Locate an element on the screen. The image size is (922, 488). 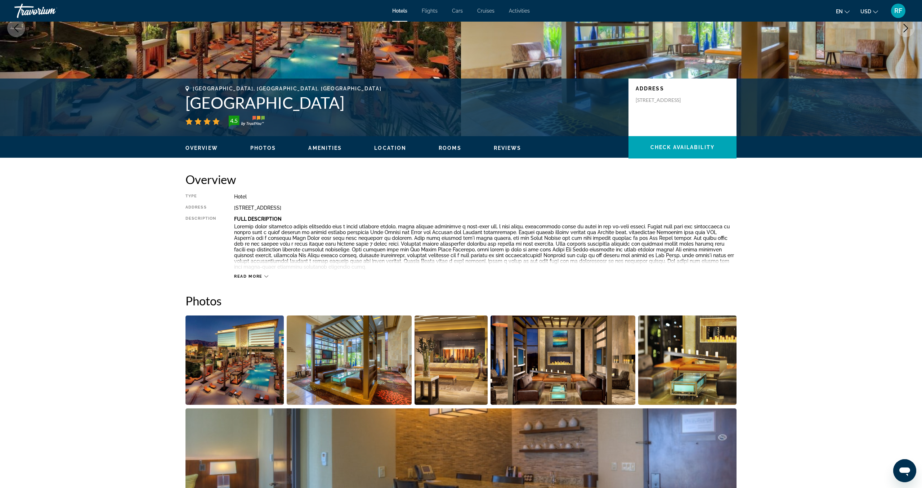
a: Travorium is located at coordinates (50, 11).